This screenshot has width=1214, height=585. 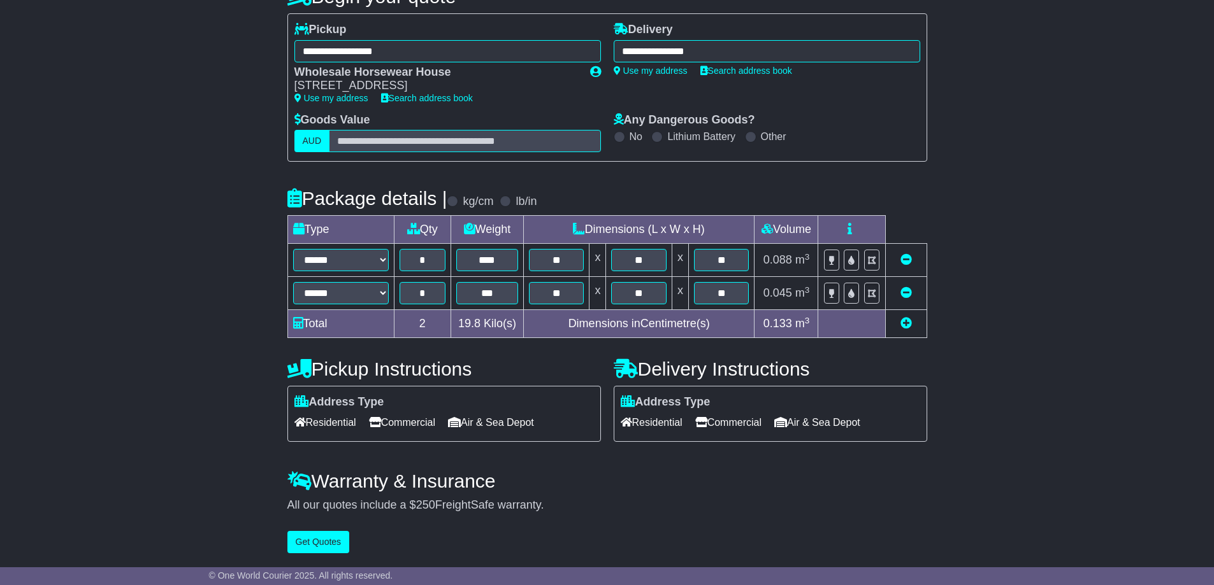 What do you see at coordinates (607, 506) in the screenshot?
I see `div: All our quotes include a $ FreightSafe warranty.` at bounding box center [607, 506].